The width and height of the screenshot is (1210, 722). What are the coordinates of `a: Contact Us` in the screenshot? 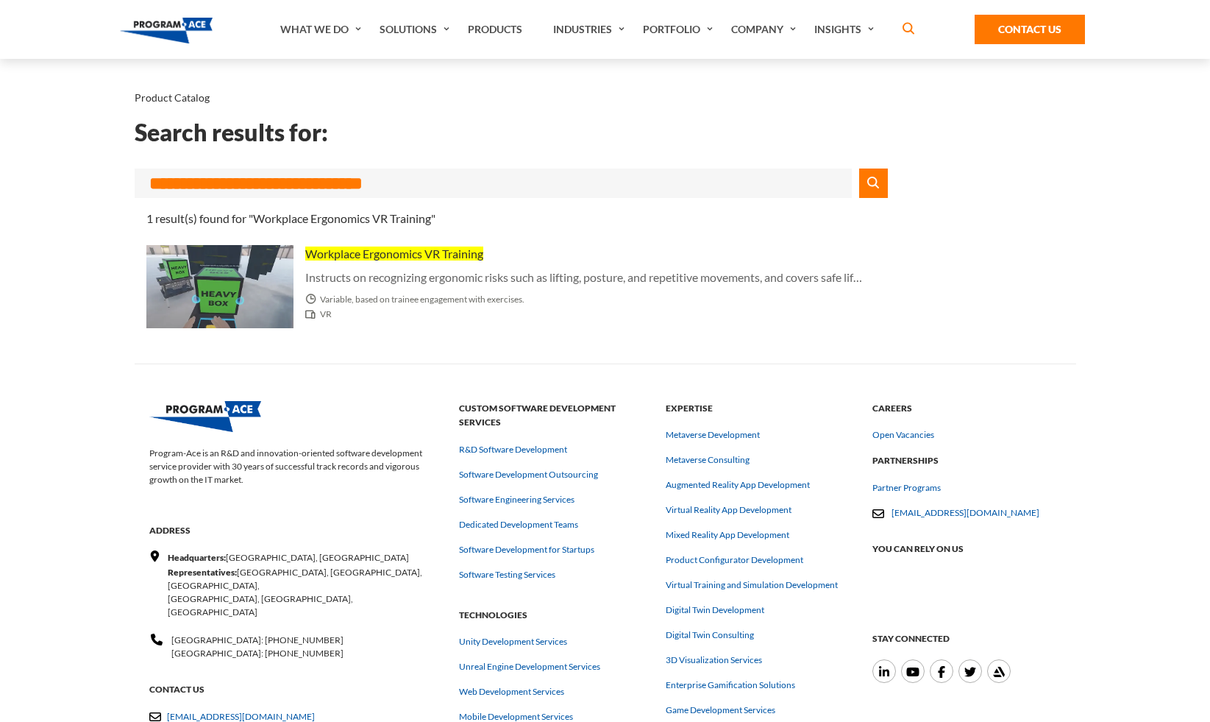 It's located at (1030, 29).